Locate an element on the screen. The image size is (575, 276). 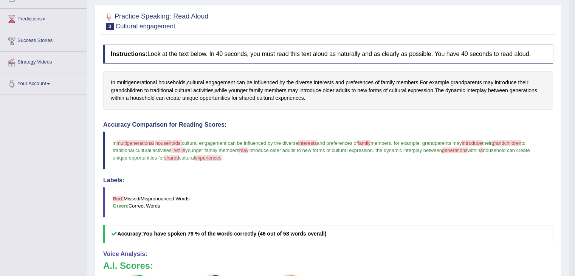
span: members is located at coordinates (381, 143).